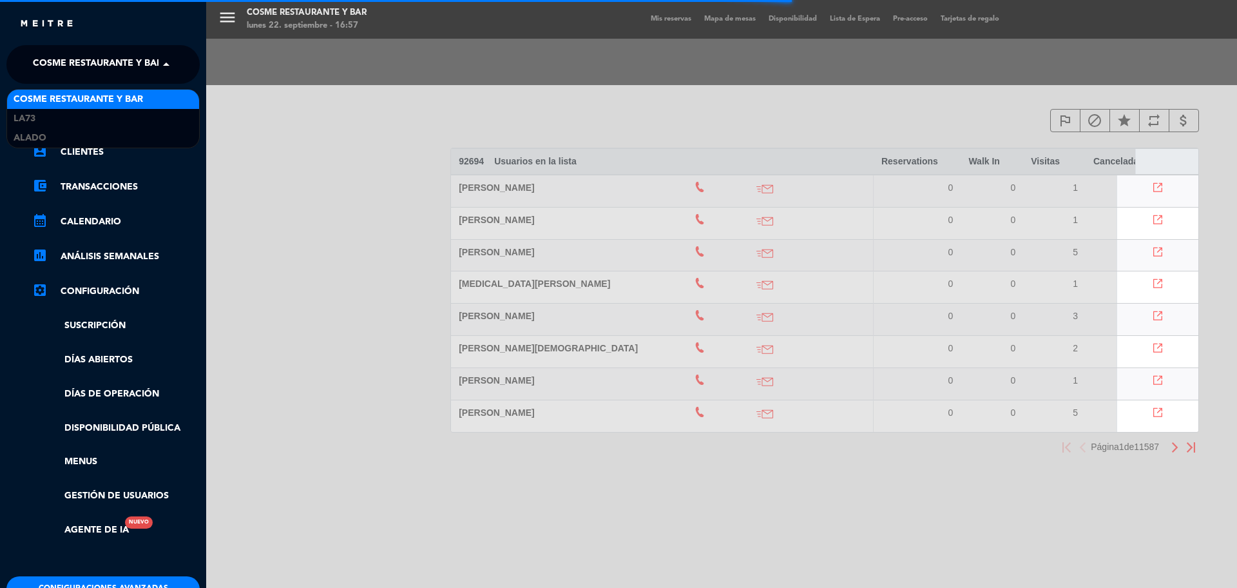 The height and width of the screenshot is (588, 1237). What do you see at coordinates (40, 290) in the screenshot?
I see `i: settings_applications` at bounding box center [40, 290].